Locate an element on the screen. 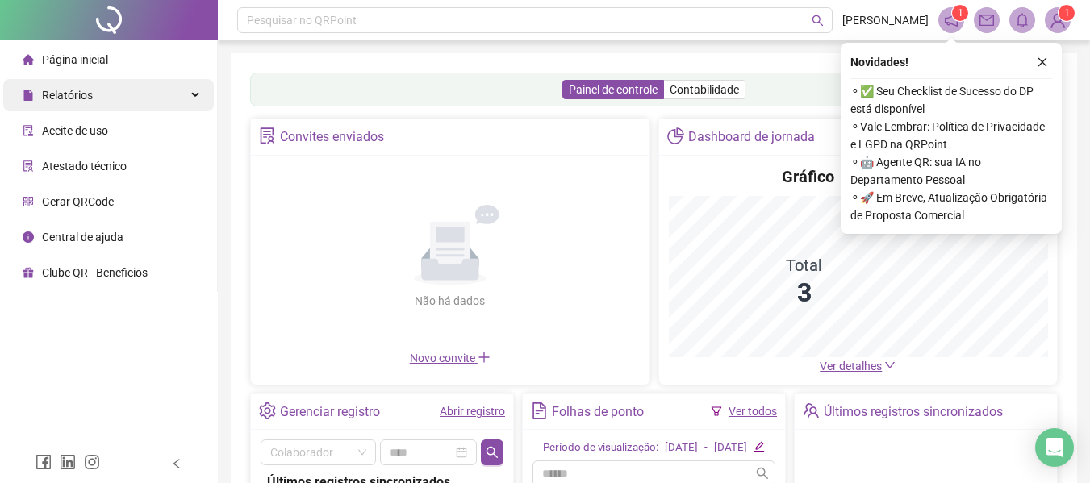 Image resolution: width=1090 pixels, height=483 pixels. span: plus is located at coordinates (484, 358).